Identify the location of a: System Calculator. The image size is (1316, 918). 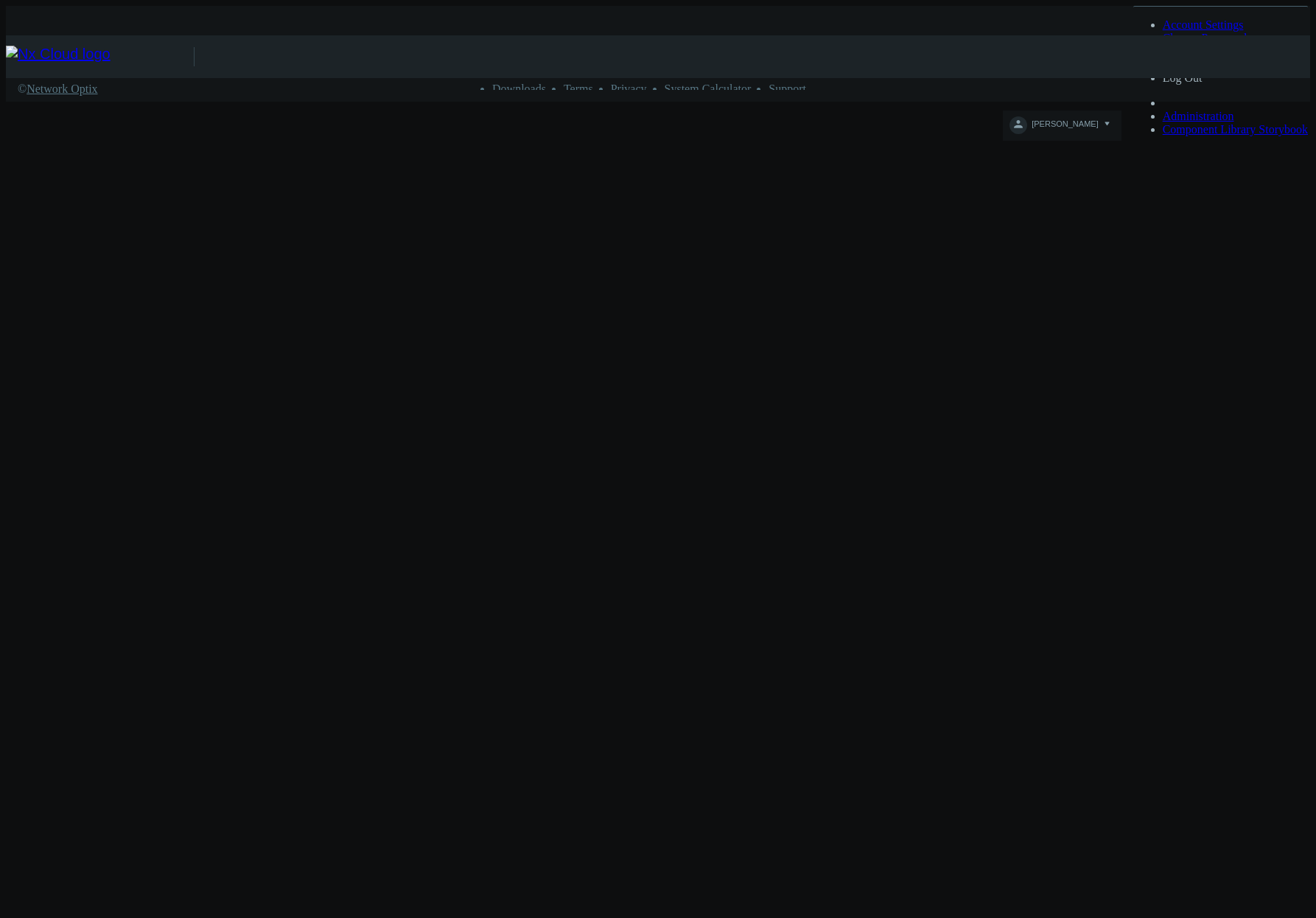
(709, 88).